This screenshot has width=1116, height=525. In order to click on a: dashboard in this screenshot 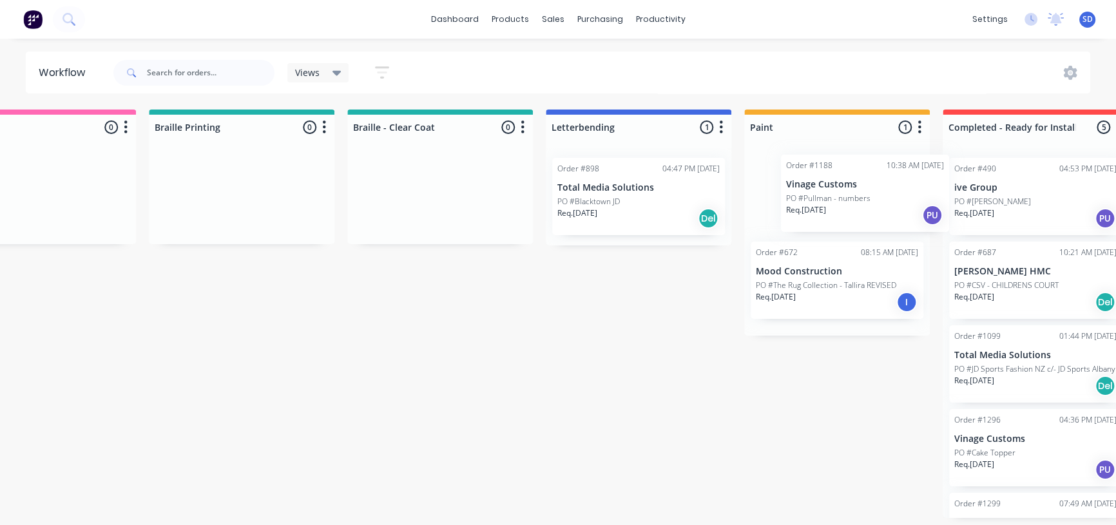, I will do `click(455, 19)`.